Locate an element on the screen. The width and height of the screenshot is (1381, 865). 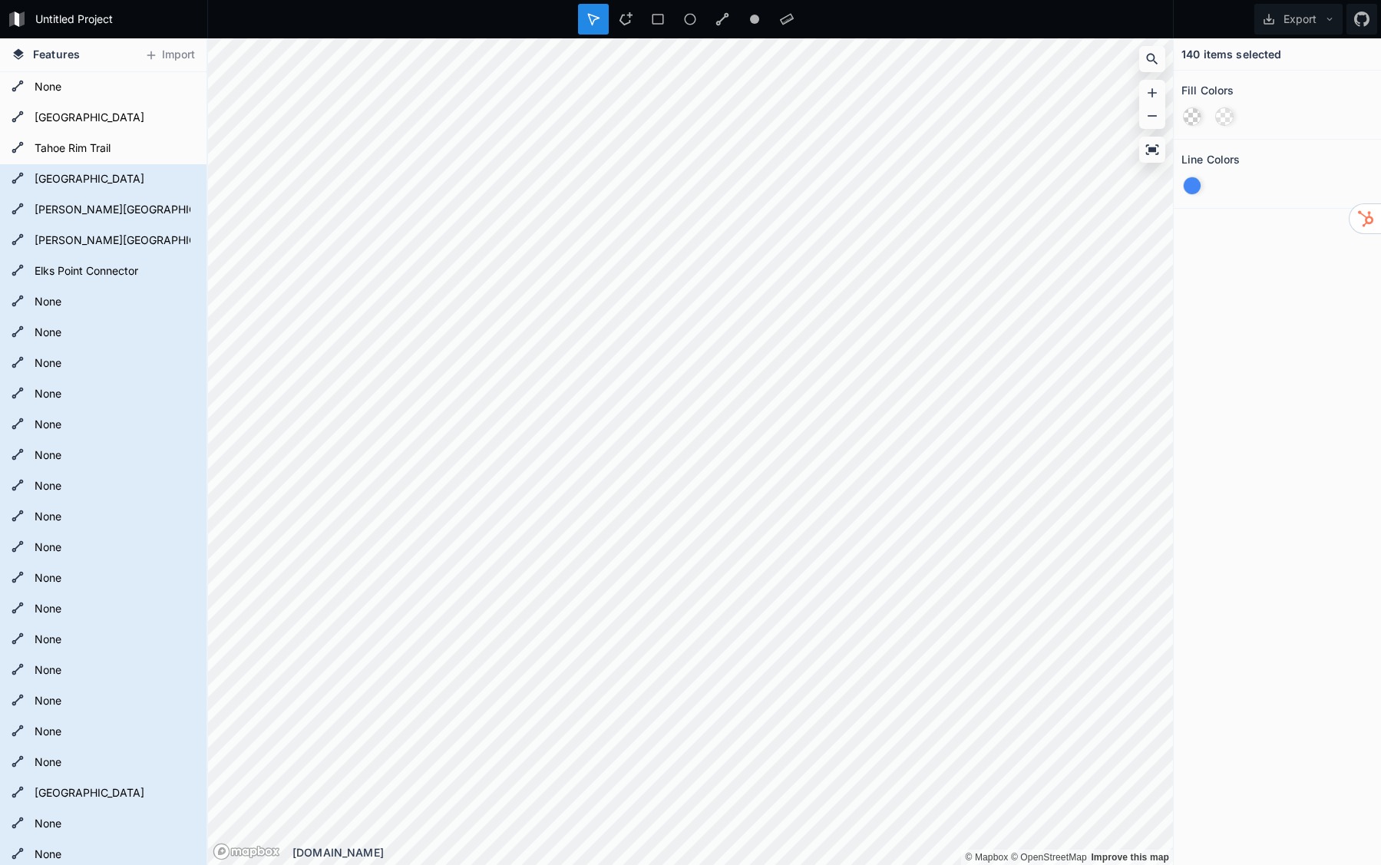
button: Import is located at coordinates (170, 55).